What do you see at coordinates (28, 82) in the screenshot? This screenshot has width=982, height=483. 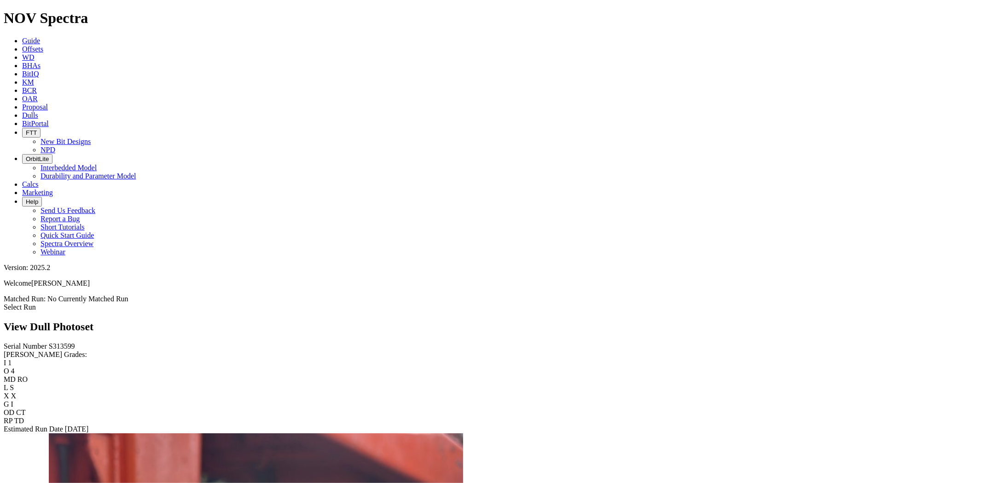 I see `span: KM` at bounding box center [28, 82].